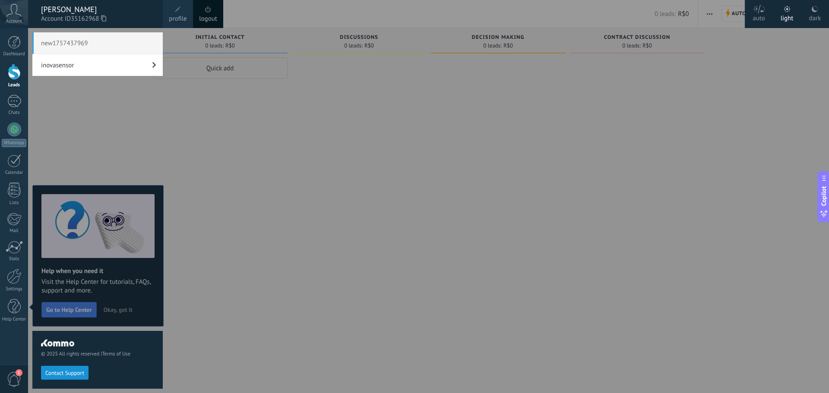  I want to click on div: Mail, so click(14, 231).